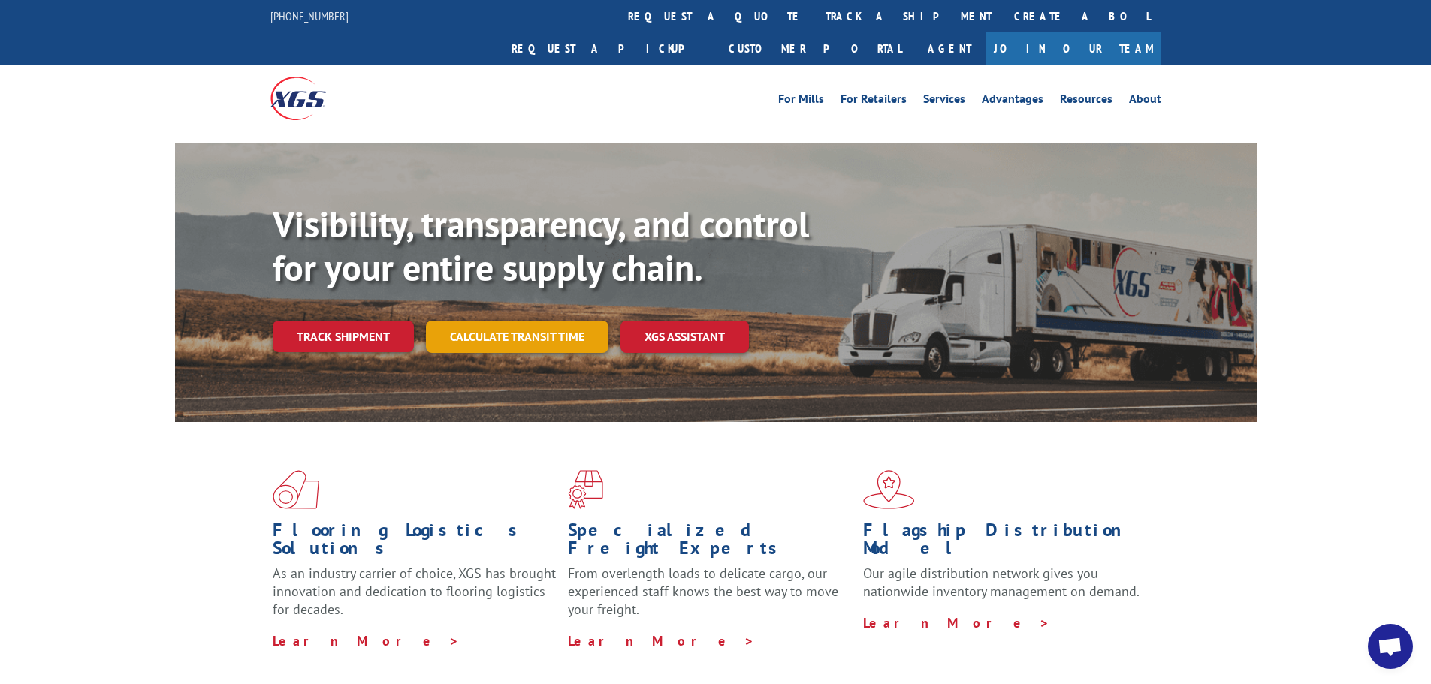  I want to click on a: Track shipment, so click(343, 336).